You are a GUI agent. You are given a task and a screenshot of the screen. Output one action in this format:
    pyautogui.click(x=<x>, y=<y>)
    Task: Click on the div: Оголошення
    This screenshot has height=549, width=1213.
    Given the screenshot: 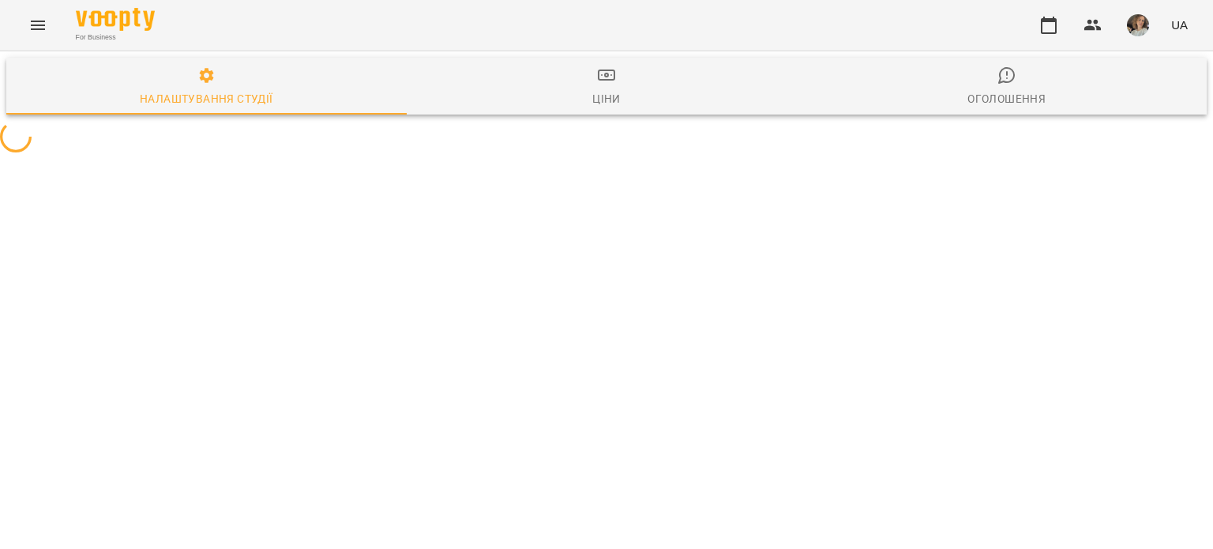 What is the action you would take?
    pyautogui.click(x=1006, y=99)
    